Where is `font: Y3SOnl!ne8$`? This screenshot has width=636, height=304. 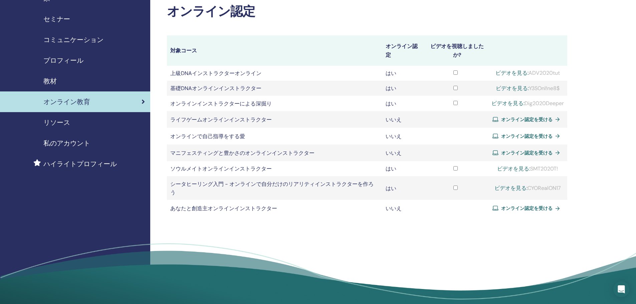
font: Y3SOnl!ne8$ is located at coordinates (544, 88).